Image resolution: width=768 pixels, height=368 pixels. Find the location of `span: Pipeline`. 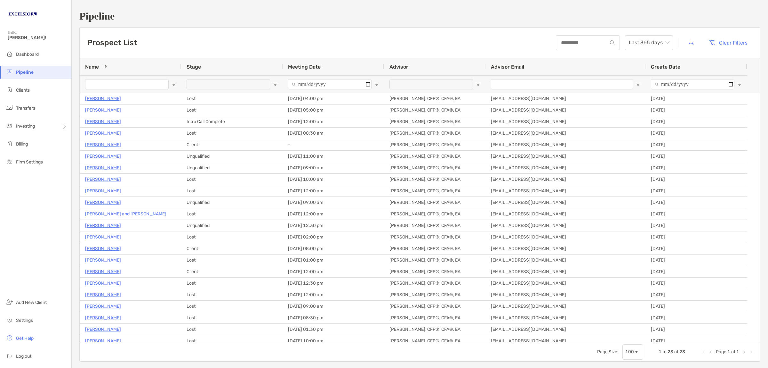

span: Pipeline is located at coordinates (25, 72).